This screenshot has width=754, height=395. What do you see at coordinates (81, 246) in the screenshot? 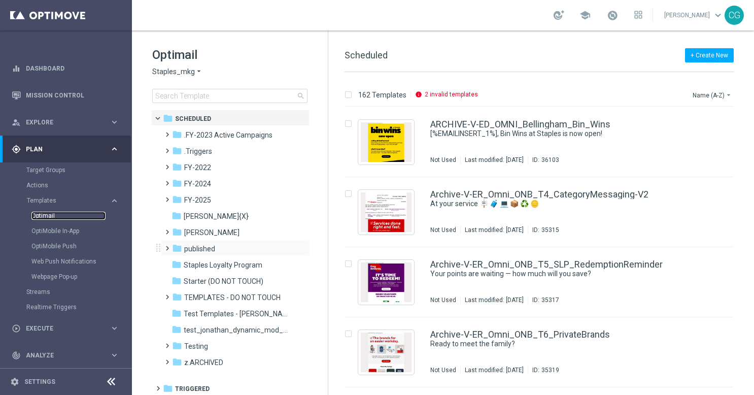
I see `div: OptiMobile Push` at bounding box center [81, 246].